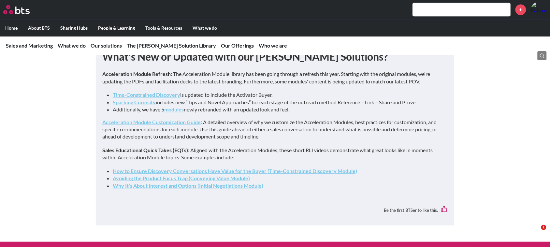 The image size is (550, 247). What do you see at coordinates (22, 9) in the screenshot?
I see `a: Go home` at bounding box center [22, 9].